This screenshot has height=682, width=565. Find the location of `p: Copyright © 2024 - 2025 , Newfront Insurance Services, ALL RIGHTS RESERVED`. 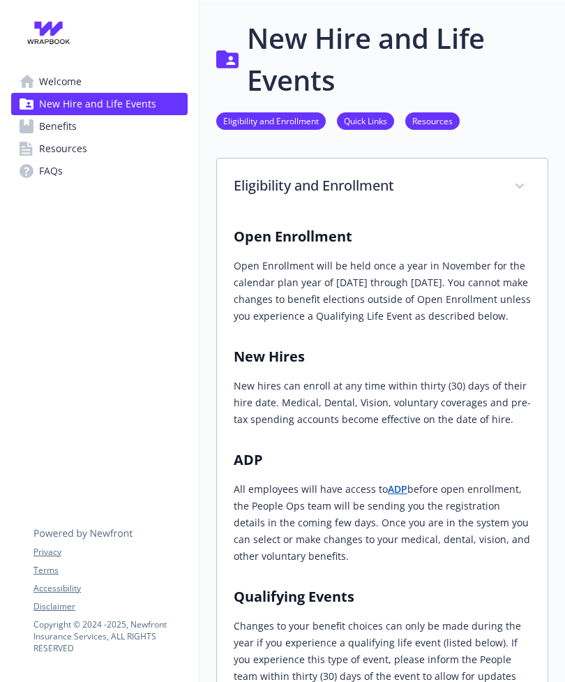

p: Copyright © 2024 - 2025 , Newfront Insurance Services, ALL RIGHTS RESERVED is located at coordinates (110, 636).